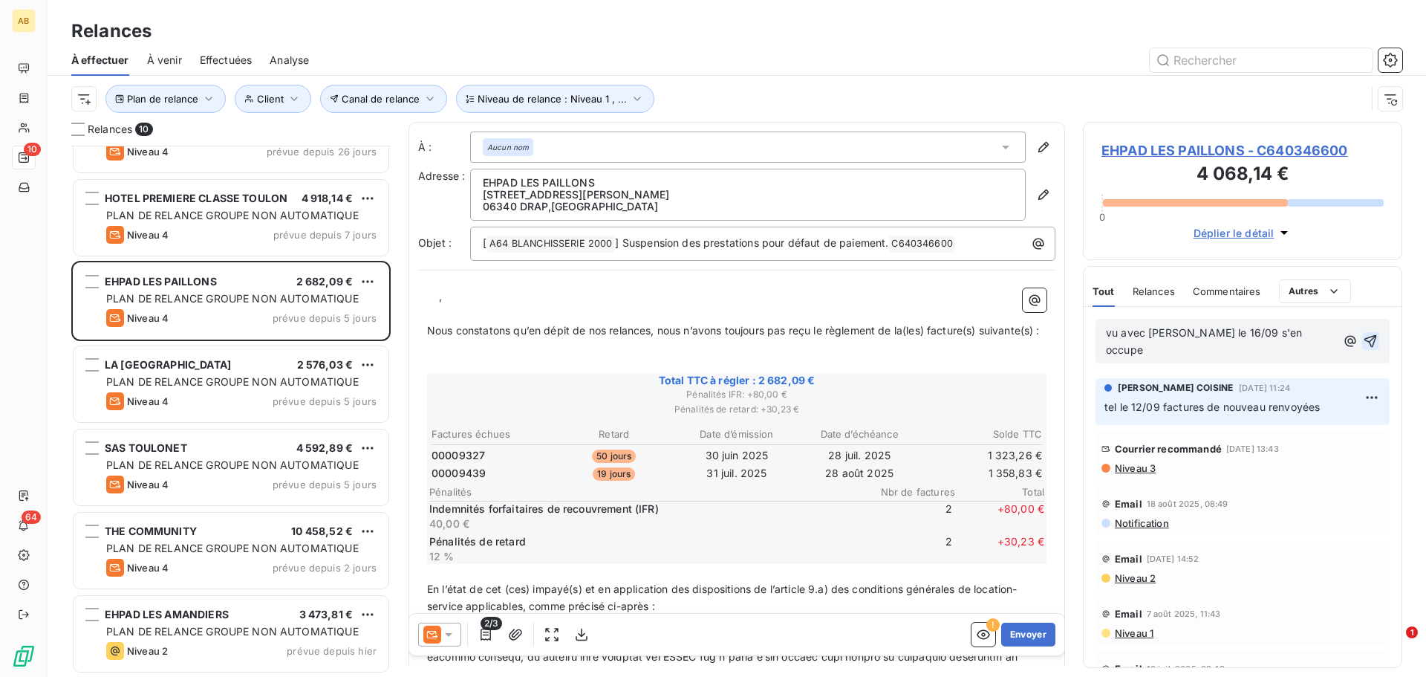 This screenshot has width=1426, height=677. Describe the element at coordinates (1133, 633) in the screenshot. I see `span: Niveau 1` at that location.